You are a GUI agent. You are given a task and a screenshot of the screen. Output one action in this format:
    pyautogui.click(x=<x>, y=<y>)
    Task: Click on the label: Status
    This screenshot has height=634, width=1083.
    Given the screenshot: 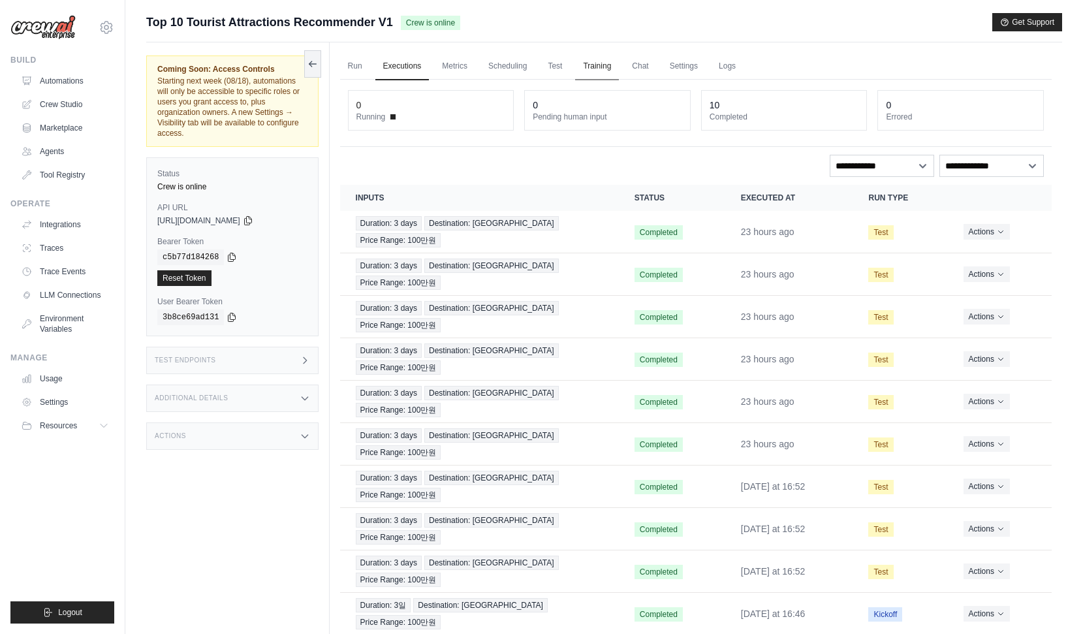 What is the action you would take?
    pyautogui.click(x=232, y=174)
    